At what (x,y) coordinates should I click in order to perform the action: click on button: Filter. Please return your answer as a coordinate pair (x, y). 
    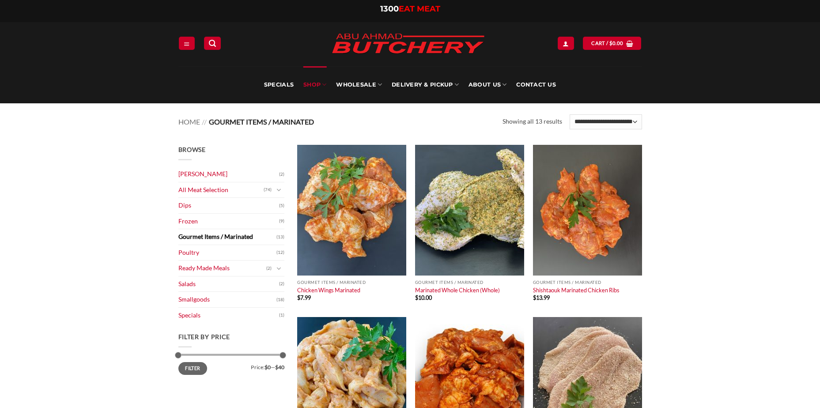
    Looking at the image, I should click on (193, 368).